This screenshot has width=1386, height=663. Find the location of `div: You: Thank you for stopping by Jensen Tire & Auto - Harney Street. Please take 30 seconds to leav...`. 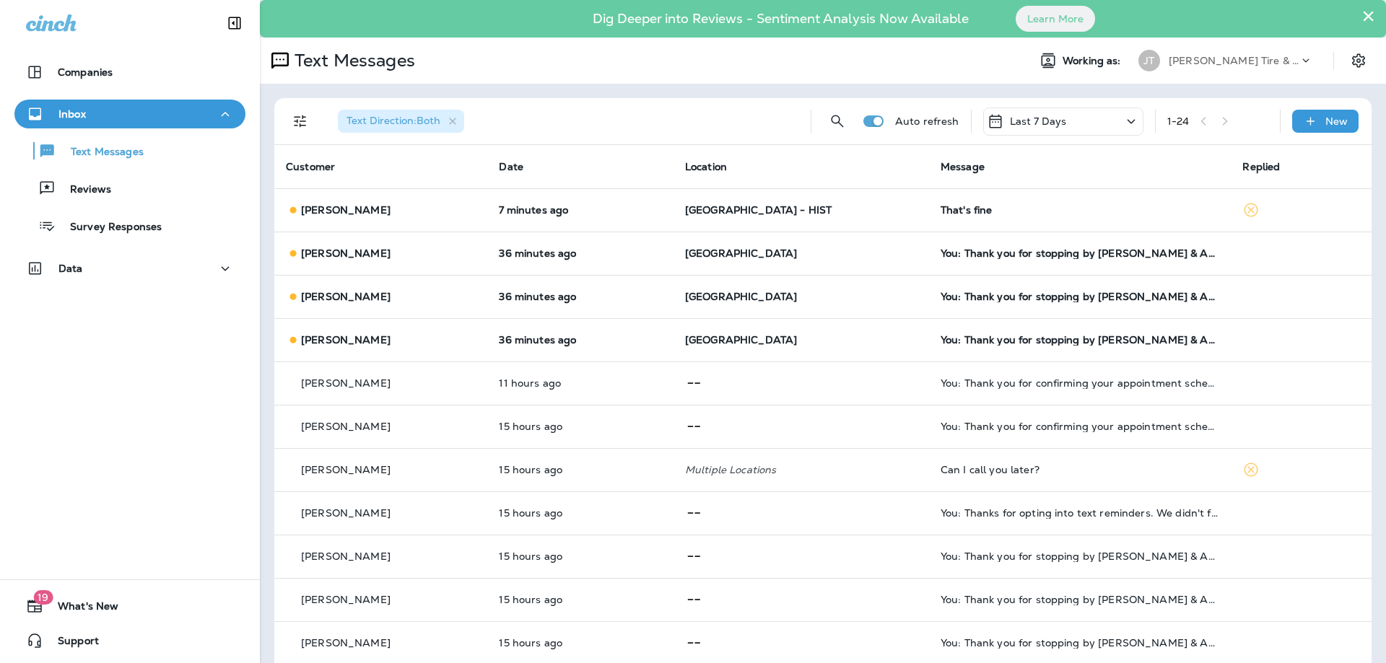

div: You: Thank you for stopping by Jensen Tire & Auto - Harney Street. Please take 30 seconds to leav... is located at coordinates (1080, 600).